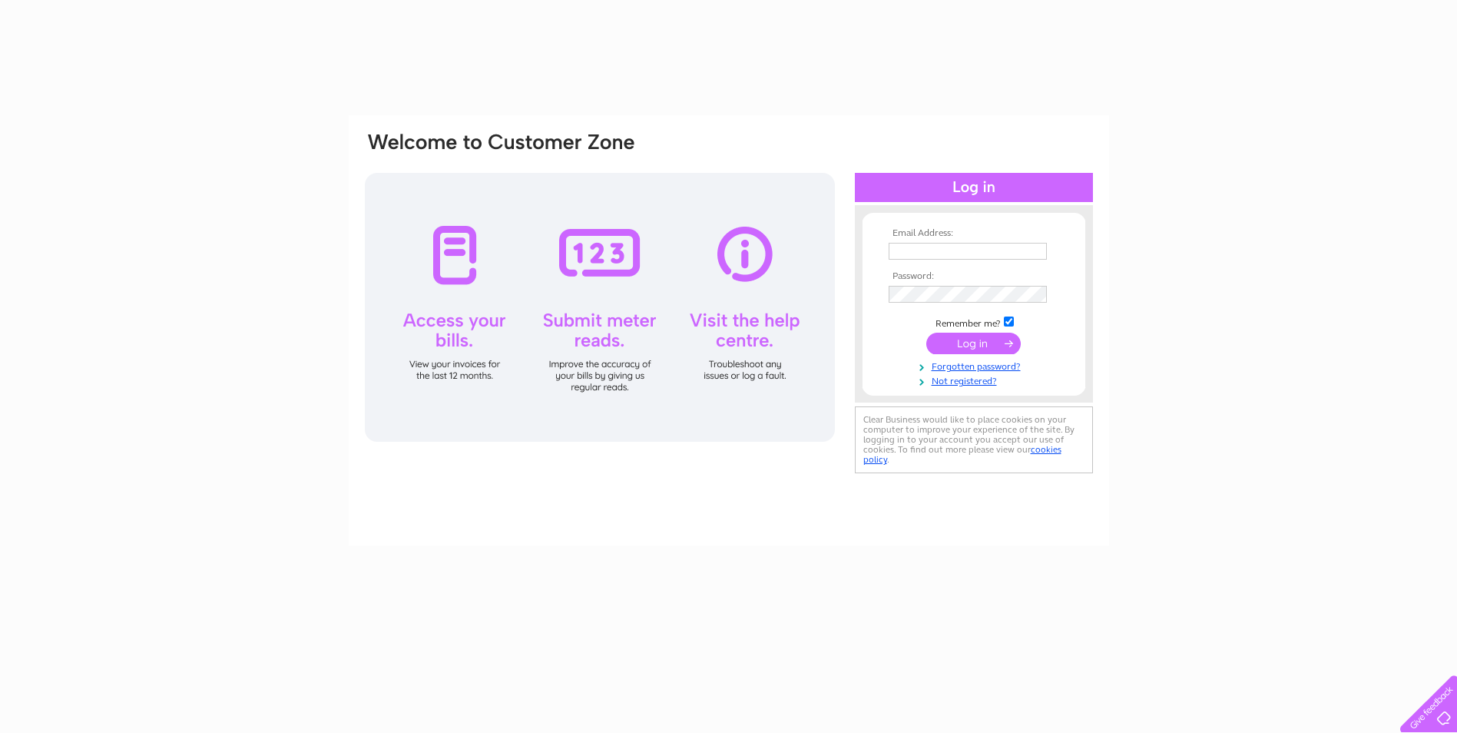 The width and height of the screenshot is (1457, 733). I want to click on td: Remember me?, so click(974, 322).